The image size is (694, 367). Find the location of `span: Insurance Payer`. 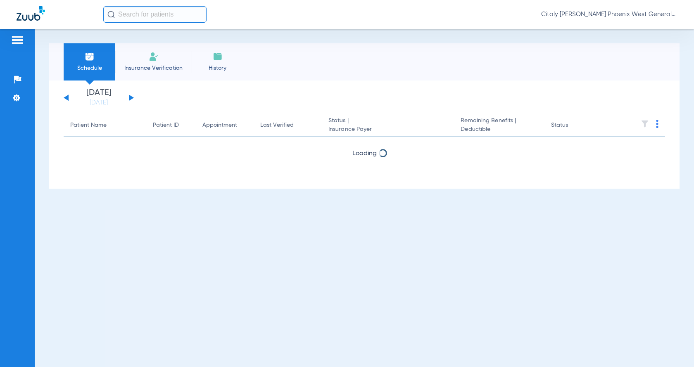

span: Insurance Payer is located at coordinates (388, 129).